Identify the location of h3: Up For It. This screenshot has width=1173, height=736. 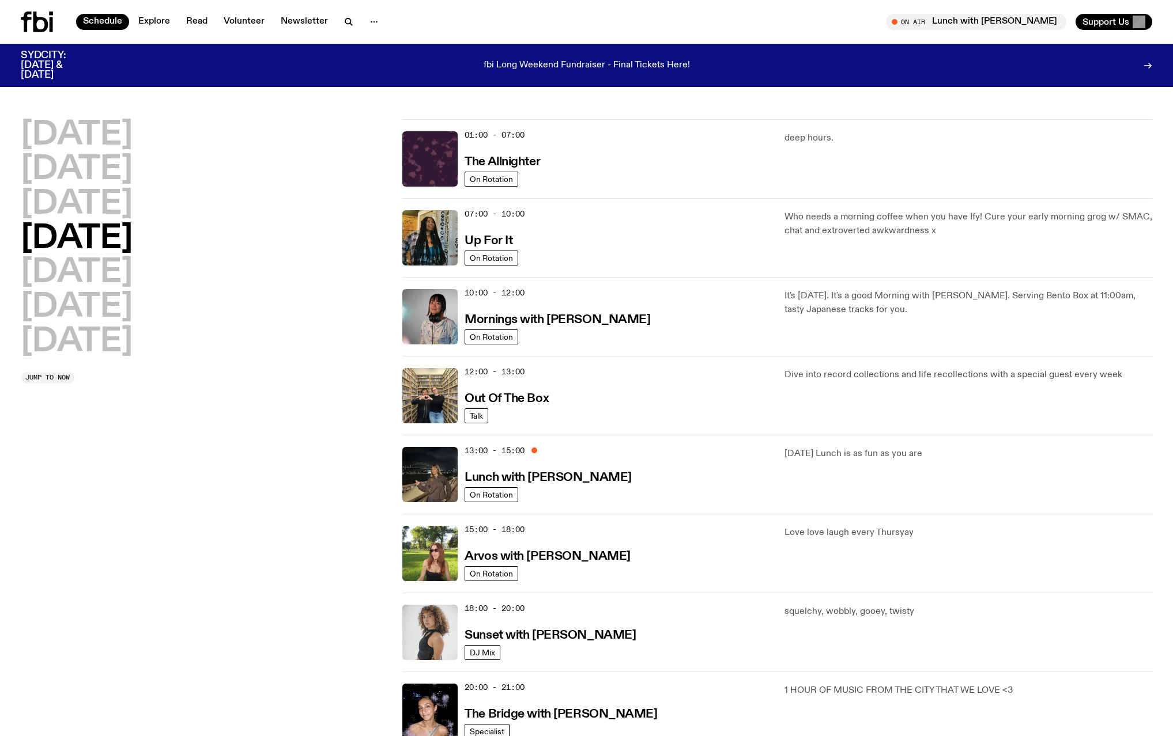
(488, 241).